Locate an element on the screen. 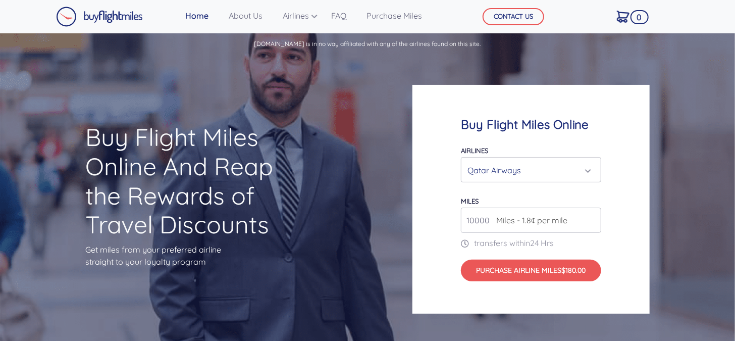 Image resolution: width=735 pixels, height=341 pixels. a: Airlines is located at coordinates (297, 16).